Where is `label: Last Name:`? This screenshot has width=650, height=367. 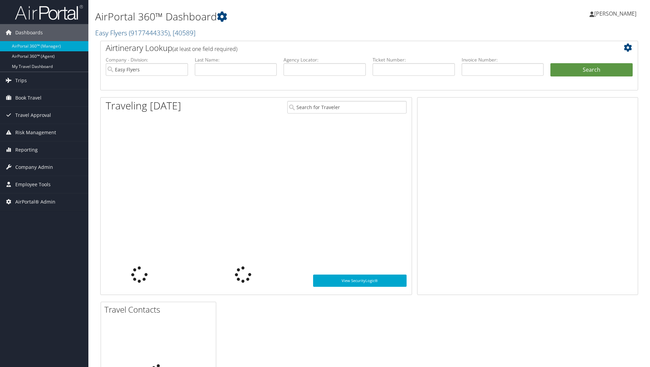 label: Last Name: is located at coordinates (236, 60).